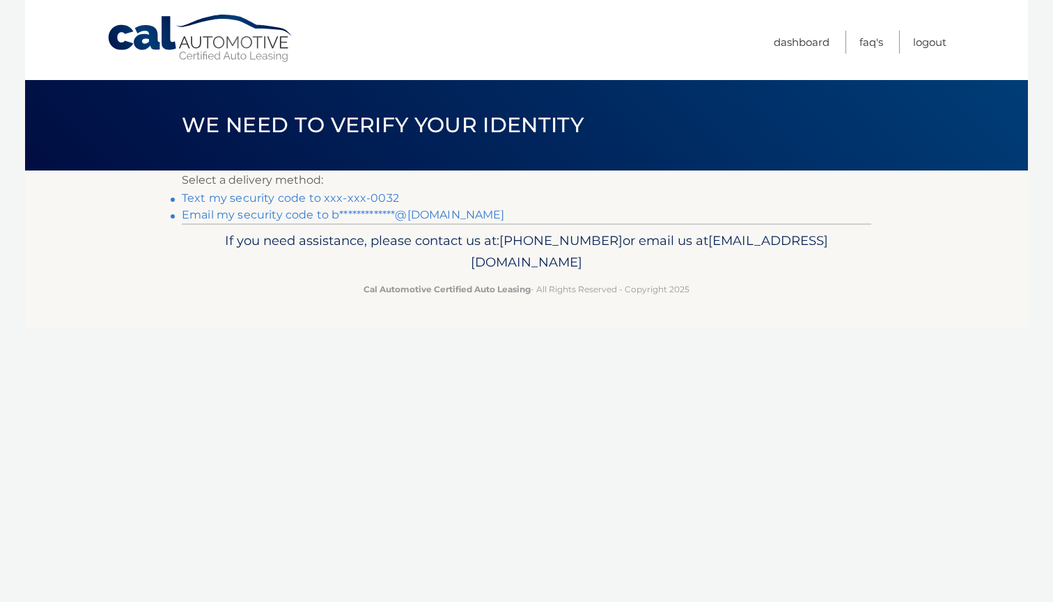  What do you see at coordinates (802, 42) in the screenshot?
I see `a: Dashboard` at bounding box center [802, 42].